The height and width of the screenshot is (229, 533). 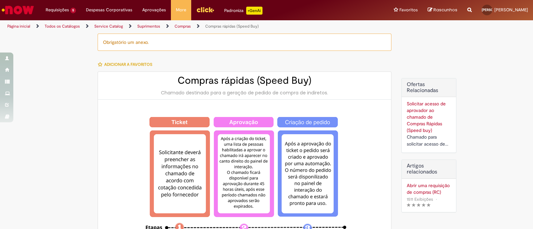 What do you see at coordinates (254, 11) in the screenshot?
I see `p: +GenAi` at bounding box center [254, 11].